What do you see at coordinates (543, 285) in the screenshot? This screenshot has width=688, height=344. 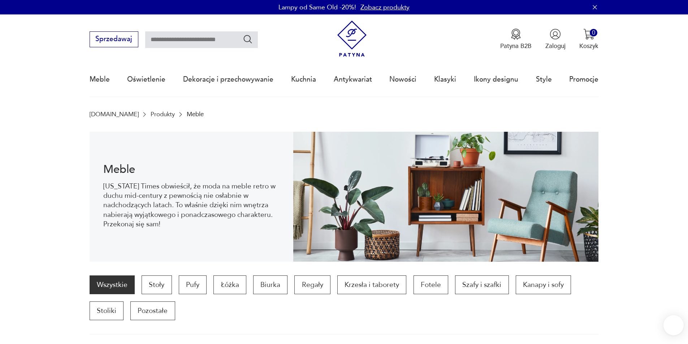 I see `a: Kanapy i sofy` at bounding box center [543, 285].